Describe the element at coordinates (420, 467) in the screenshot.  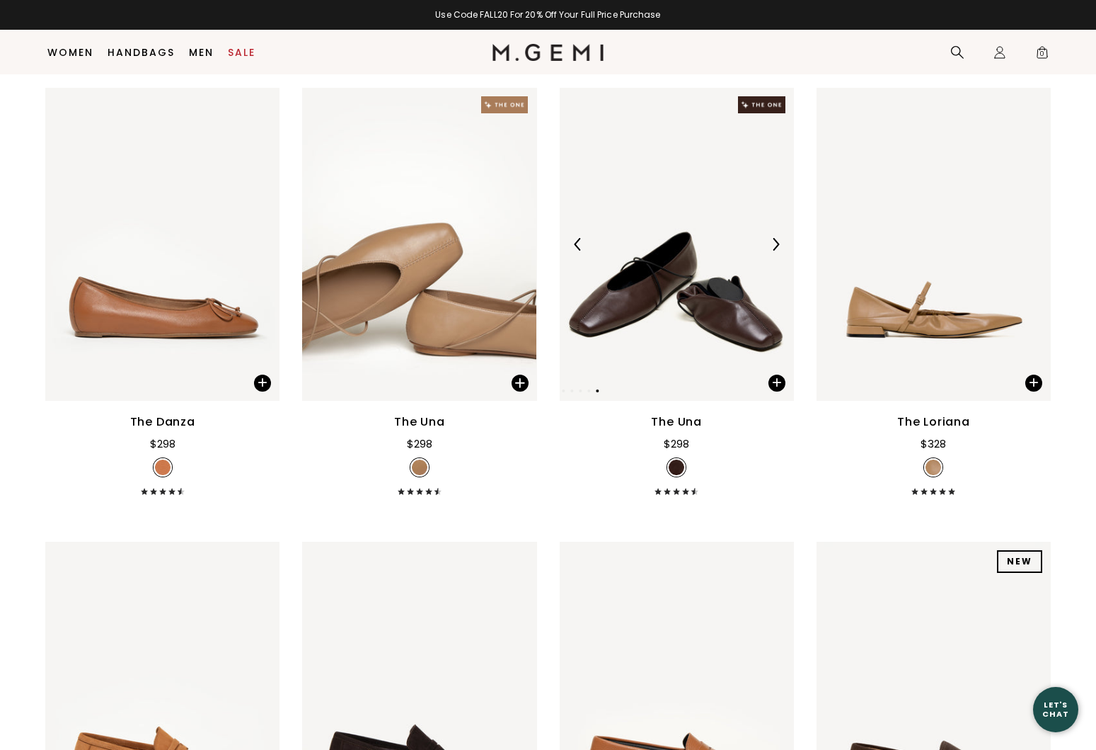
I see `img: v_7263728926779_SWATCH_50x.jpg` at that location.